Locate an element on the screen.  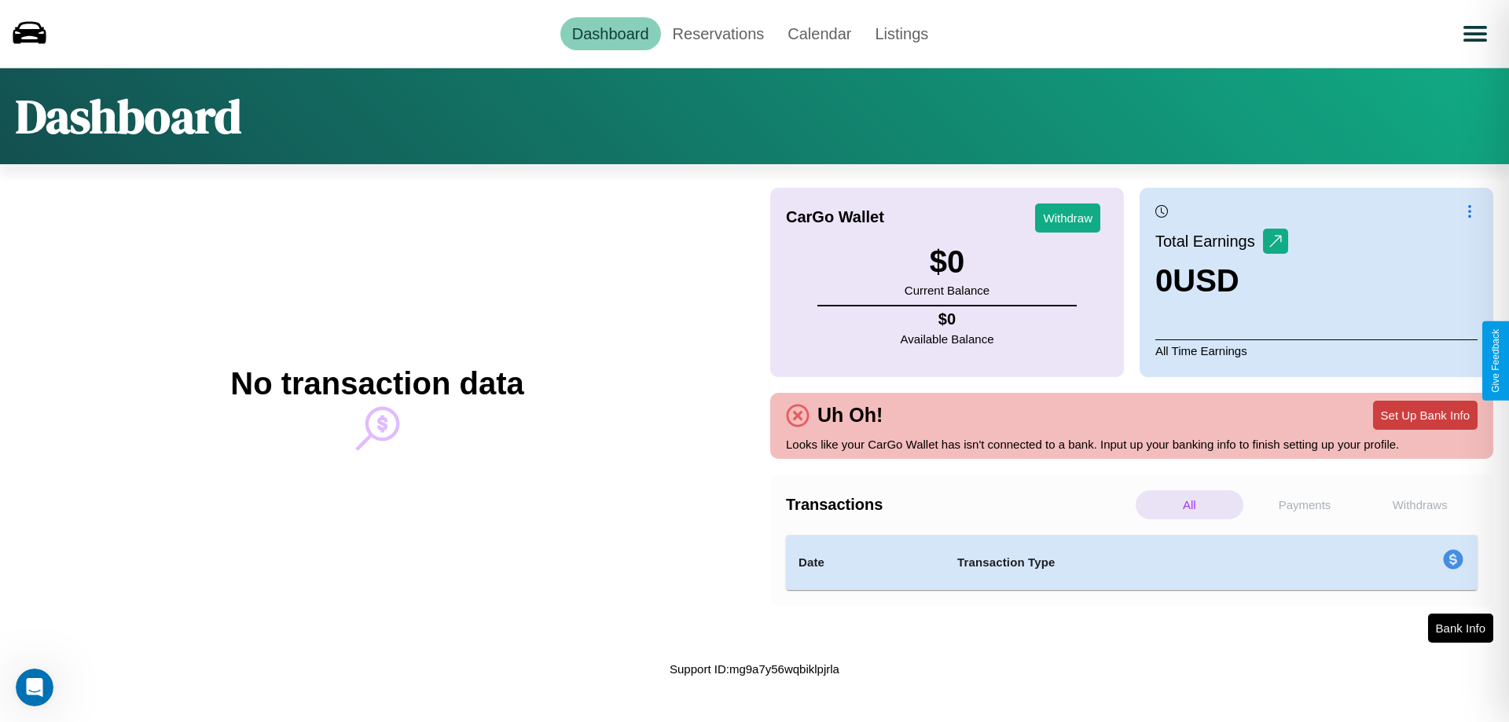
p: Withdraws is located at coordinates (1419, 504).